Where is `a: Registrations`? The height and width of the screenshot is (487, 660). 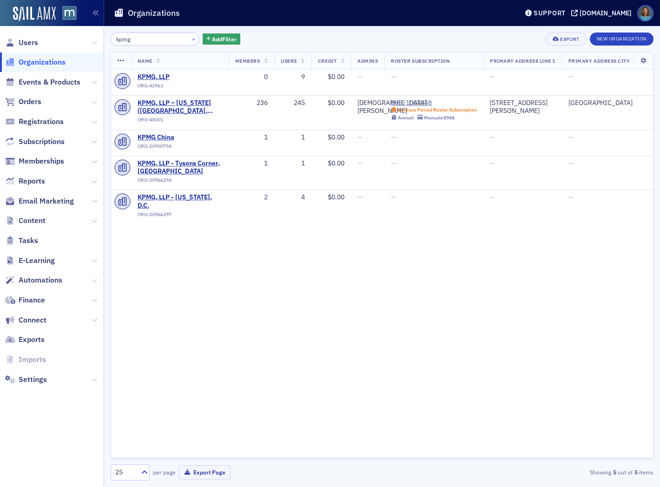 a: Registrations is located at coordinates (34, 122).